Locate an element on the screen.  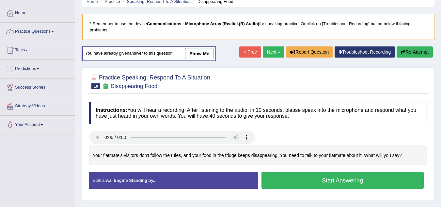
a: Next » is located at coordinates (274, 52).